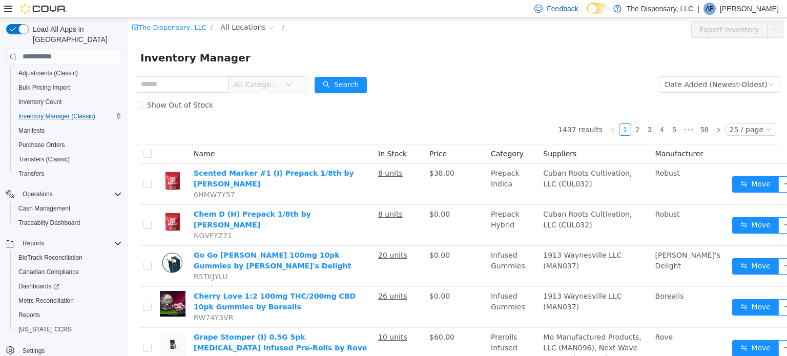 This screenshot has height=356, width=787. Describe the element at coordinates (546, 112) in the screenshot. I see `li: 5` at that location.